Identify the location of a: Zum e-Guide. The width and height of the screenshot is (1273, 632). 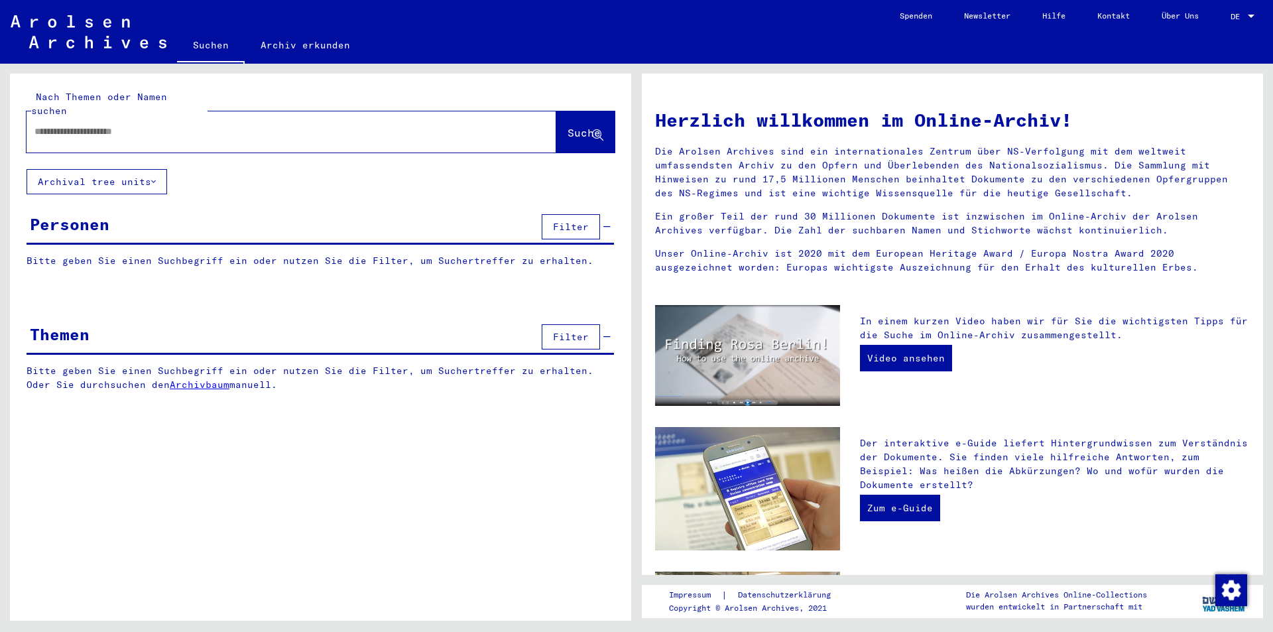
(900, 508).